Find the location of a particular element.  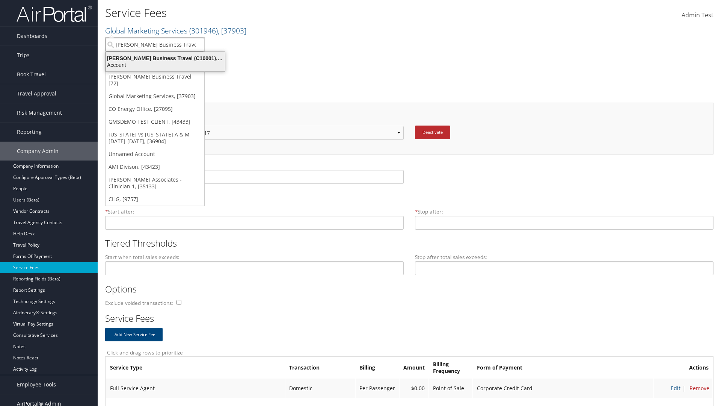

span: Edit is located at coordinates (675, 388).